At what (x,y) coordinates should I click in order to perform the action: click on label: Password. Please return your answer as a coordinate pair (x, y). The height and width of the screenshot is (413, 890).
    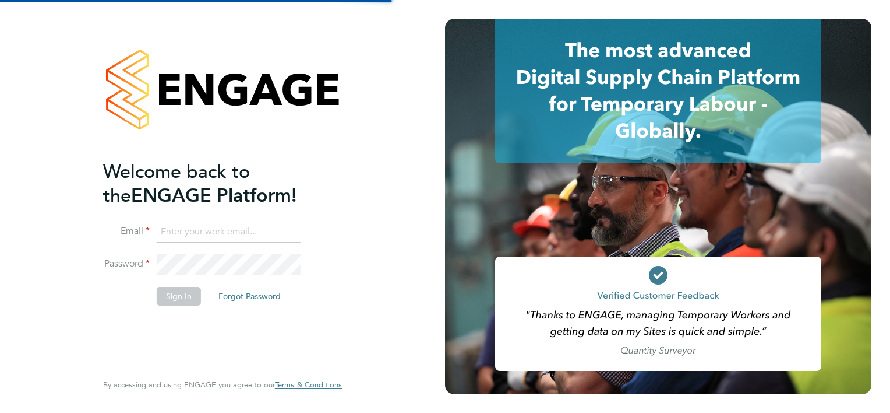
    Looking at the image, I should click on (126, 263).